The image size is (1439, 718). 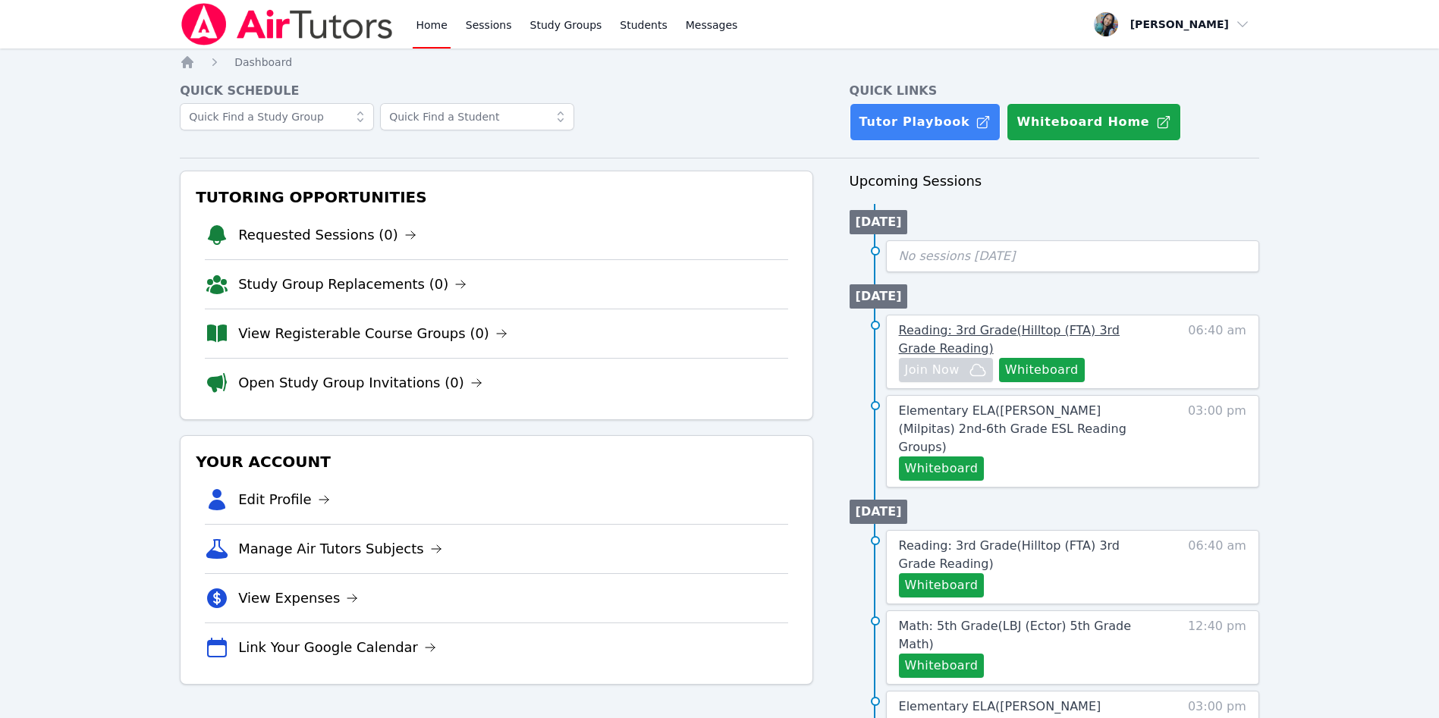 What do you see at coordinates (277, 117) in the screenshot?
I see `input: Quick Find a Study Group` at bounding box center [277, 117].